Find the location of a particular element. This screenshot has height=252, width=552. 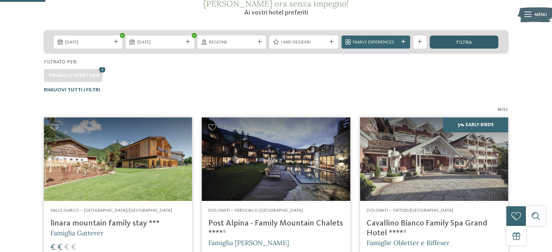

img: Cercate un hotel per famiglie? Qui troverete solo i migliori! is located at coordinates (118, 159).